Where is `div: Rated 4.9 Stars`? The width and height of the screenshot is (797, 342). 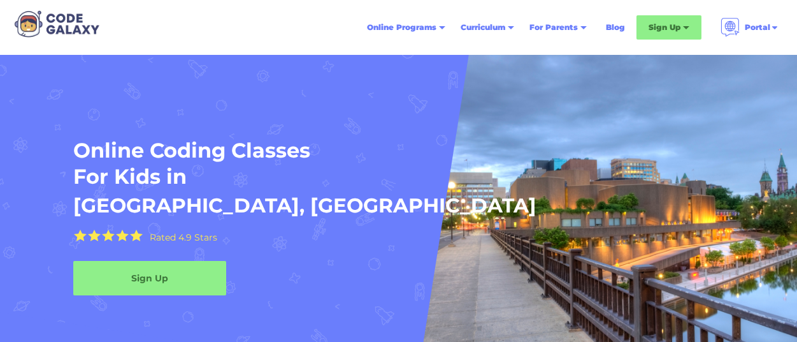
div: Rated 4.9 Stars is located at coordinates (184, 237).